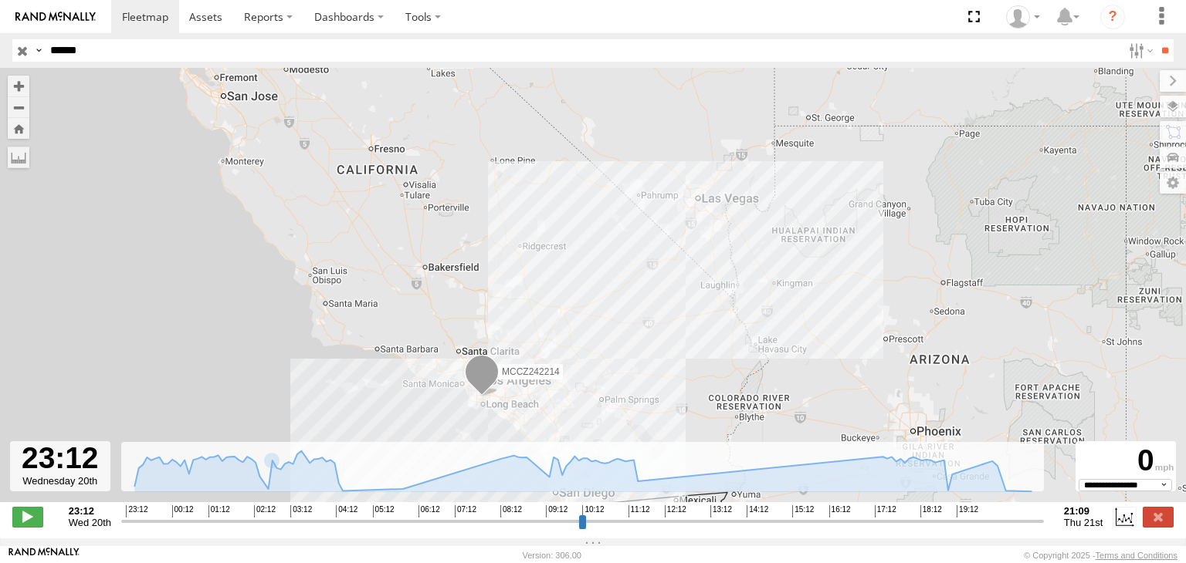 Image resolution: width=1186 pixels, height=563 pixels. What do you see at coordinates (721, 512) in the screenshot?
I see `span: 13:12` at bounding box center [721, 512].